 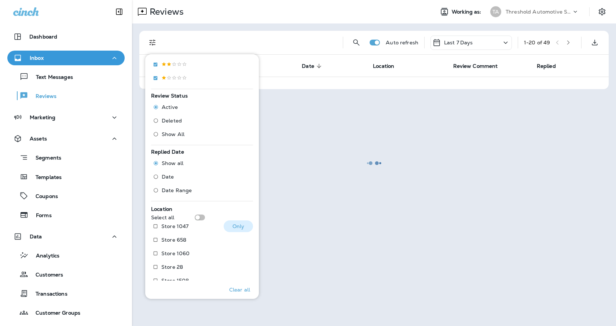 What do you see at coordinates (240, 290) in the screenshot?
I see `p: Clear all` at bounding box center [240, 290].